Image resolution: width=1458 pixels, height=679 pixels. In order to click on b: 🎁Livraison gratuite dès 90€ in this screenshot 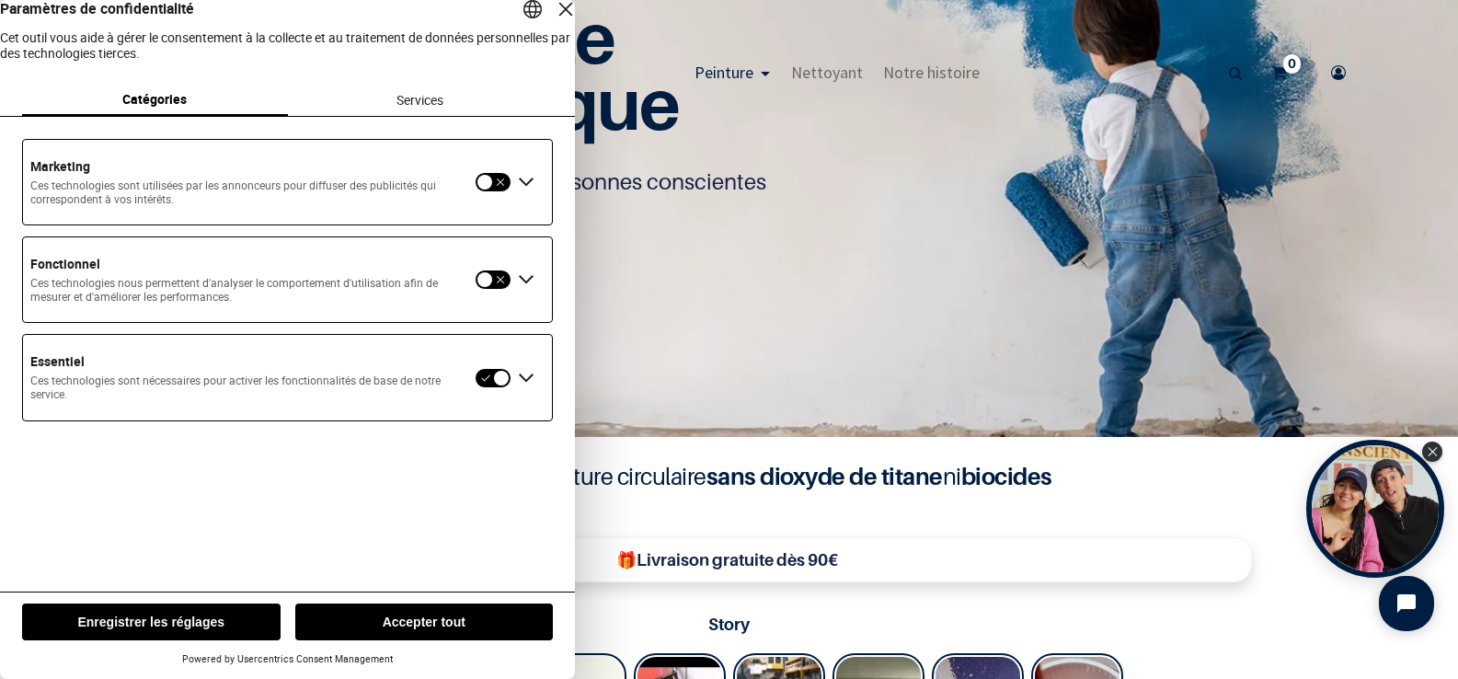, I will do `click(727, 559)`.